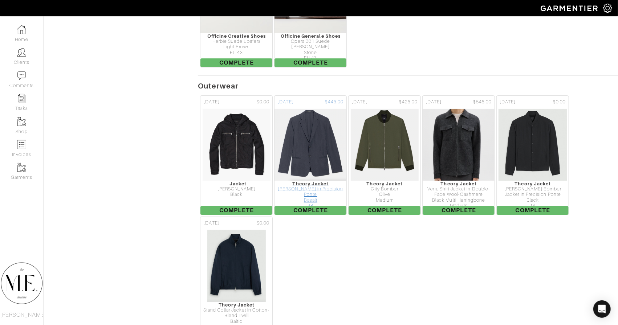 This screenshot has height=325, width=618. What do you see at coordinates (236, 184) in the screenshot?
I see `div: - Jacket` at bounding box center [236, 184].